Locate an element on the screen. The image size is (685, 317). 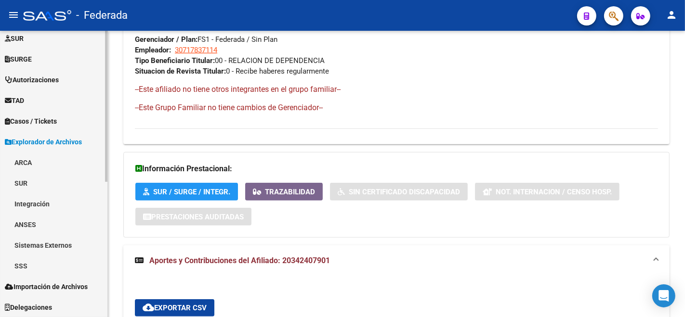
strong: Situacion de Revista Titular: is located at coordinates (180, 71).